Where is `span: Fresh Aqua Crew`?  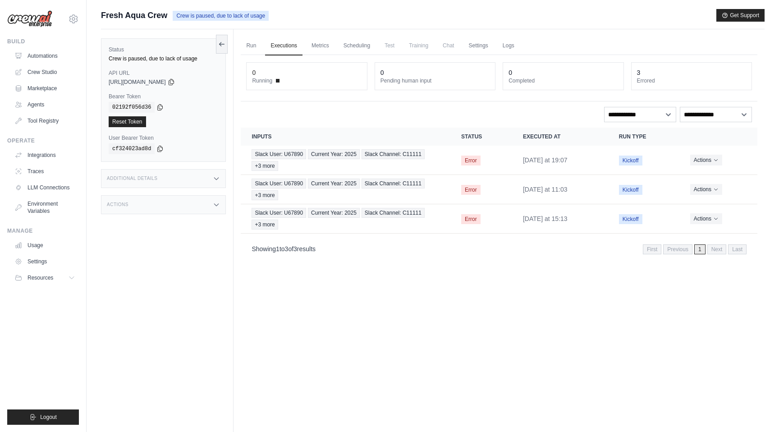
span: Fresh Aqua Crew is located at coordinates (134, 15).